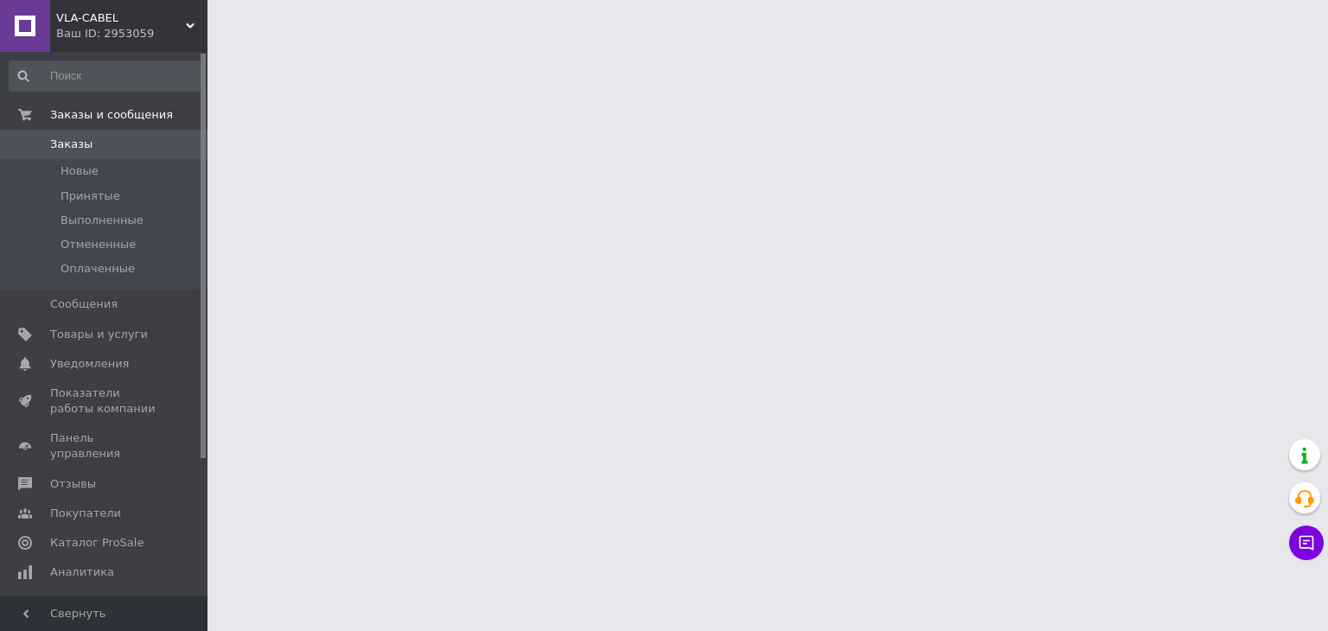 The width and height of the screenshot is (1328, 631). I want to click on span: Принятые, so click(90, 196).